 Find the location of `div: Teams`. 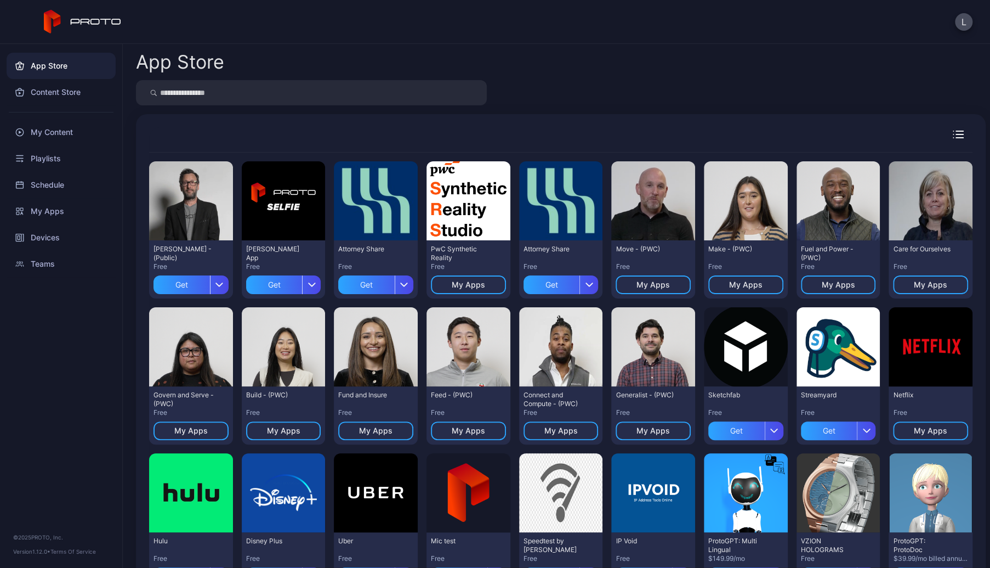

div: Teams is located at coordinates (61, 264).